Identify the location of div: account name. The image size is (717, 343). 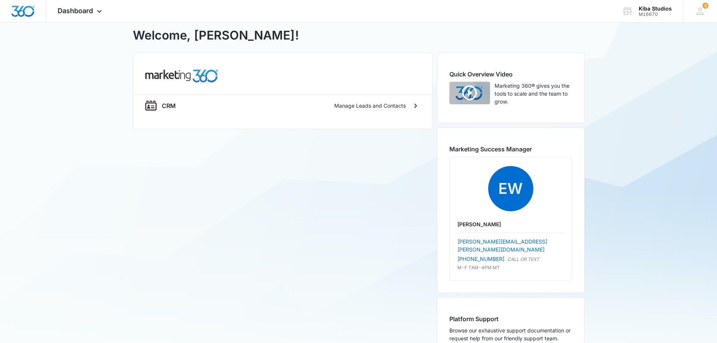
(655, 9).